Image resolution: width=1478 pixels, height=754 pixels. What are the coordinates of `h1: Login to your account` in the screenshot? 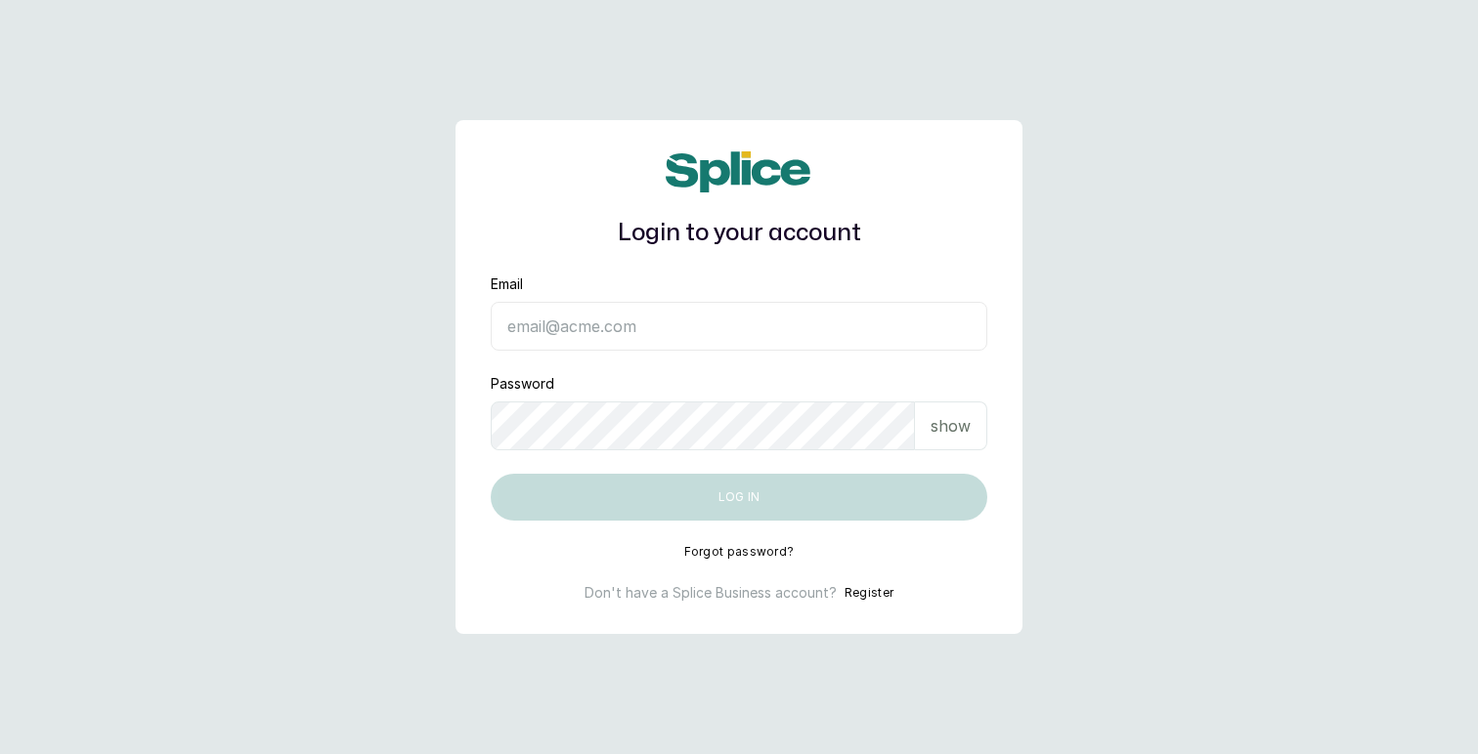 It's located at (739, 234).